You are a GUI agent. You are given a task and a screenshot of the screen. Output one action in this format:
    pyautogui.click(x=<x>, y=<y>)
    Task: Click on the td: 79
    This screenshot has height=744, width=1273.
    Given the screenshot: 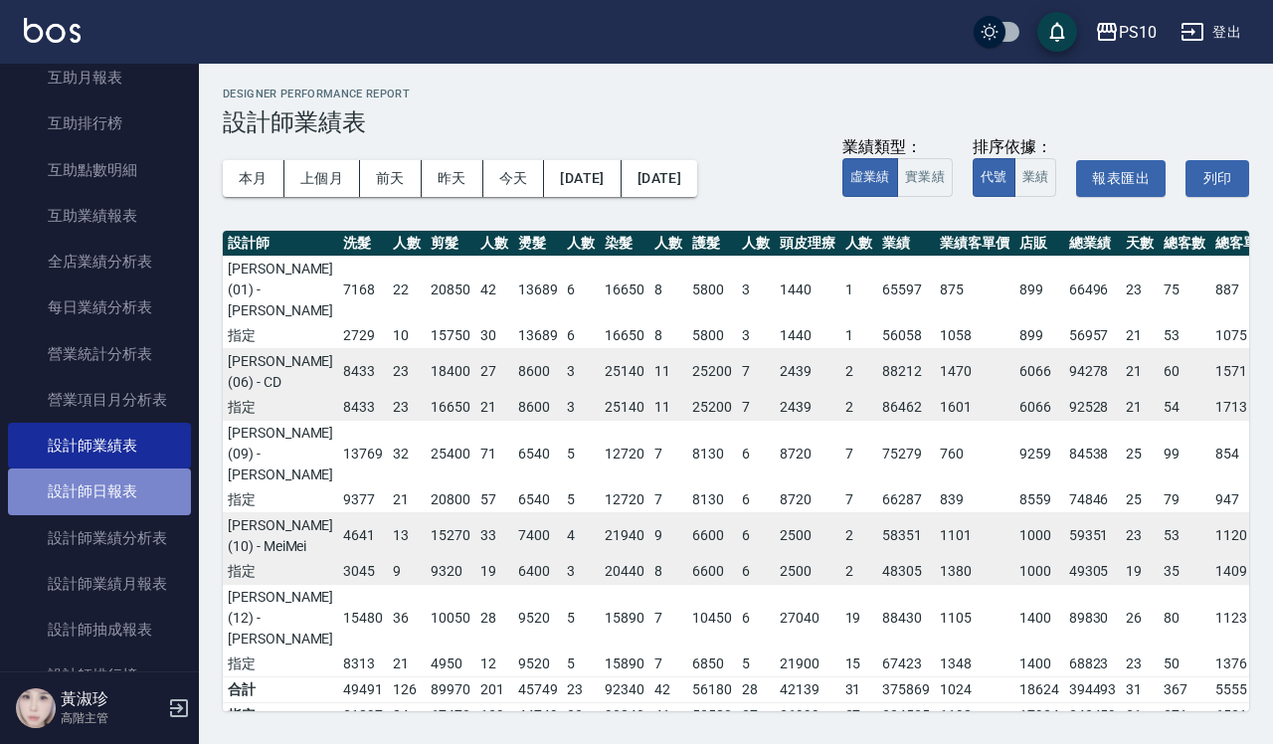 What is the action you would take?
    pyautogui.click(x=1184, y=500)
    